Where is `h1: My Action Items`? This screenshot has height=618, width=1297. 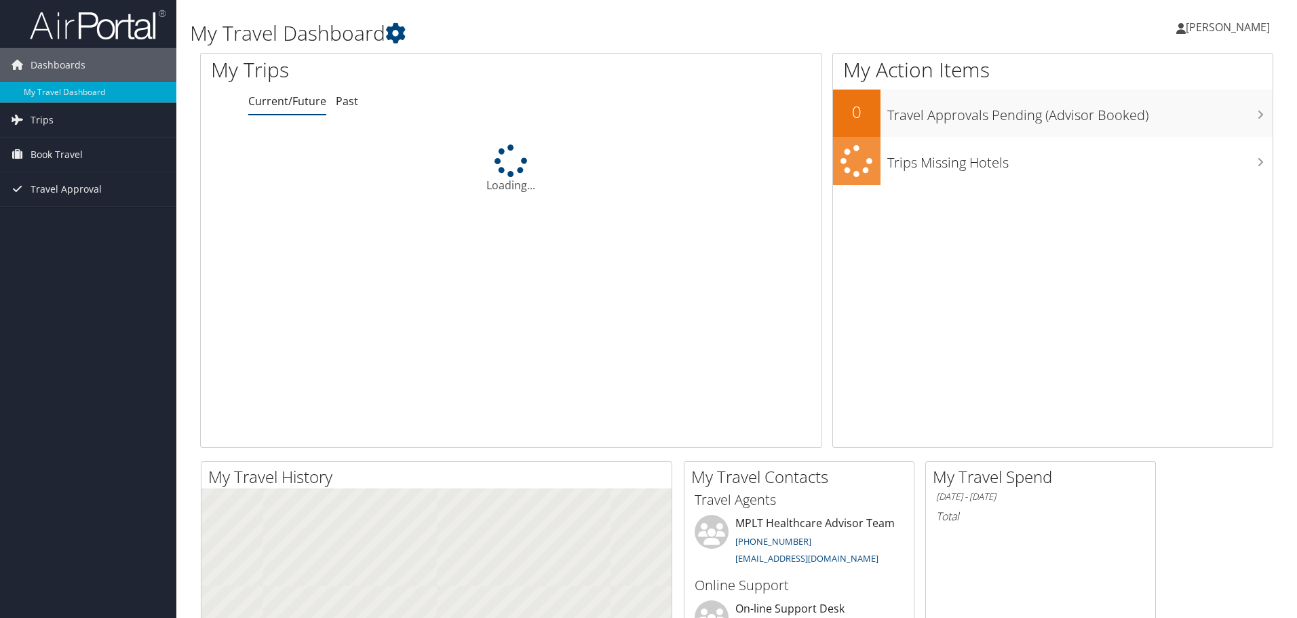 h1: My Action Items is located at coordinates (1053, 70).